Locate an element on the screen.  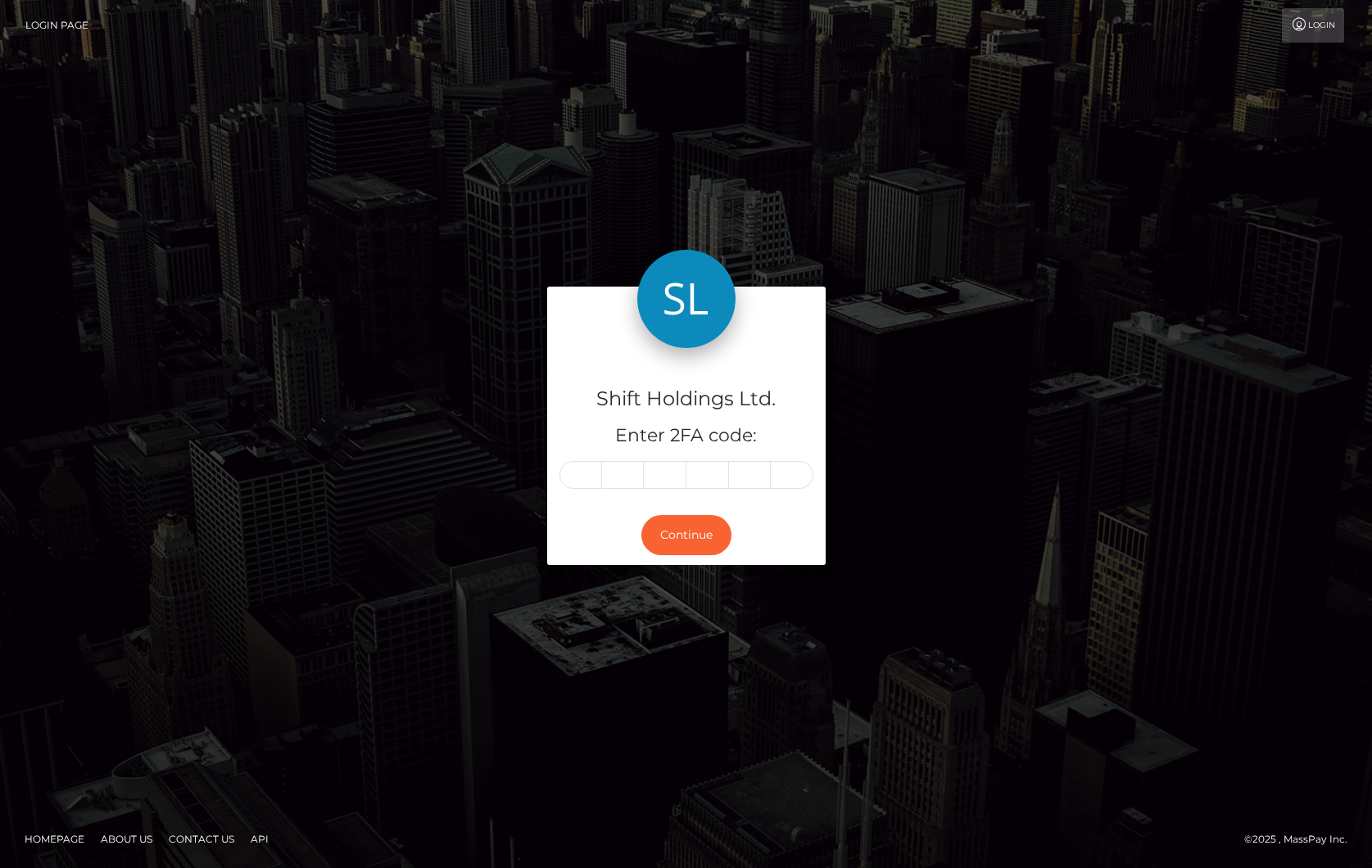
button: Continue is located at coordinates (686, 535).